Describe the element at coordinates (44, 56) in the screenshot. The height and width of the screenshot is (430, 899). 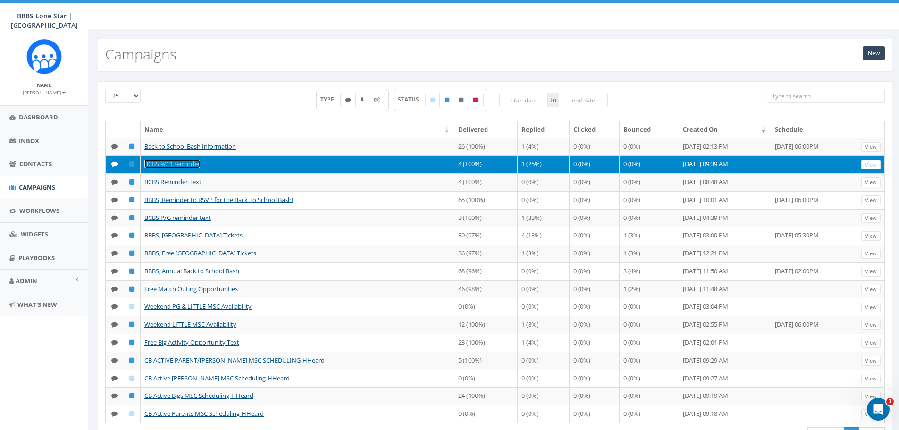
I see `img: Rally_Corp_Icon_1.png` at that location.